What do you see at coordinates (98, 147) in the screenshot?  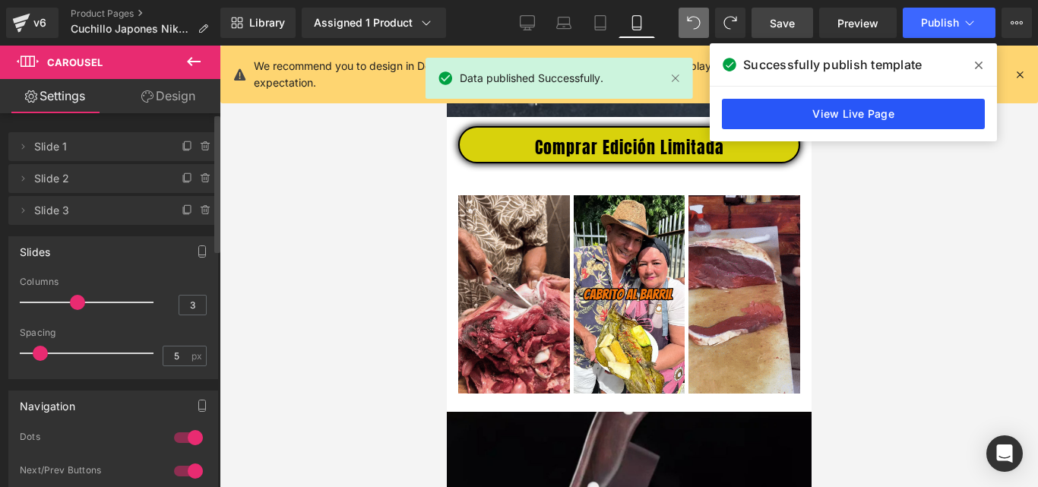 I see `span: Slide 1` at bounding box center [98, 147].